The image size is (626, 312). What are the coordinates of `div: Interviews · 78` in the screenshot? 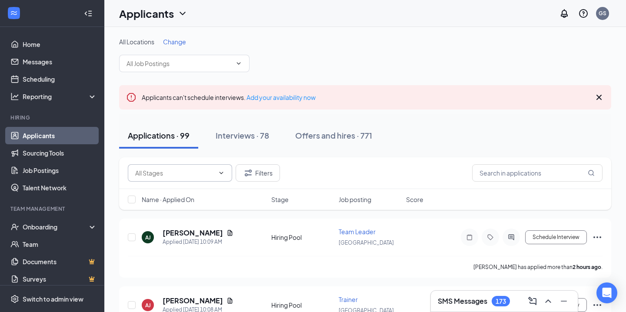 It's located at (242, 135).